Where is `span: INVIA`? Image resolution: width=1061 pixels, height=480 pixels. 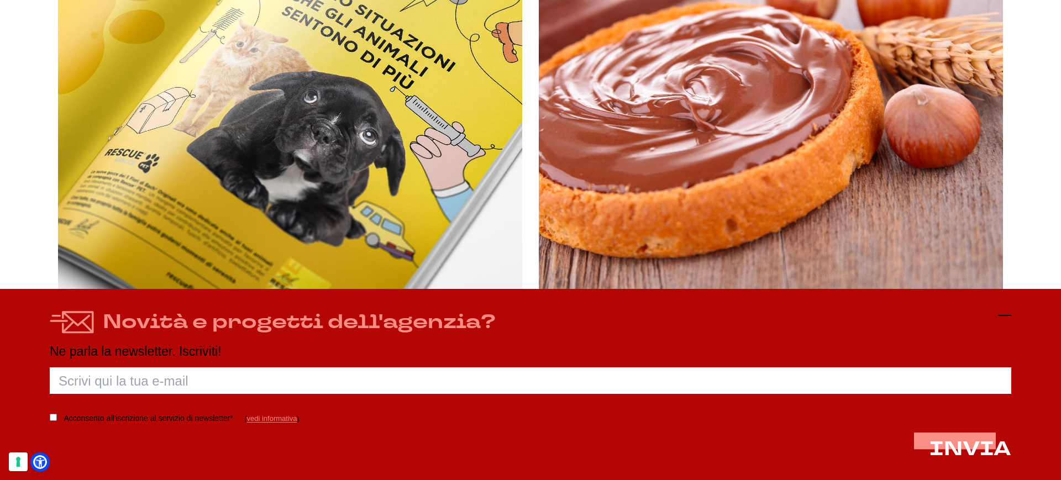
span: INVIA is located at coordinates (970, 450).